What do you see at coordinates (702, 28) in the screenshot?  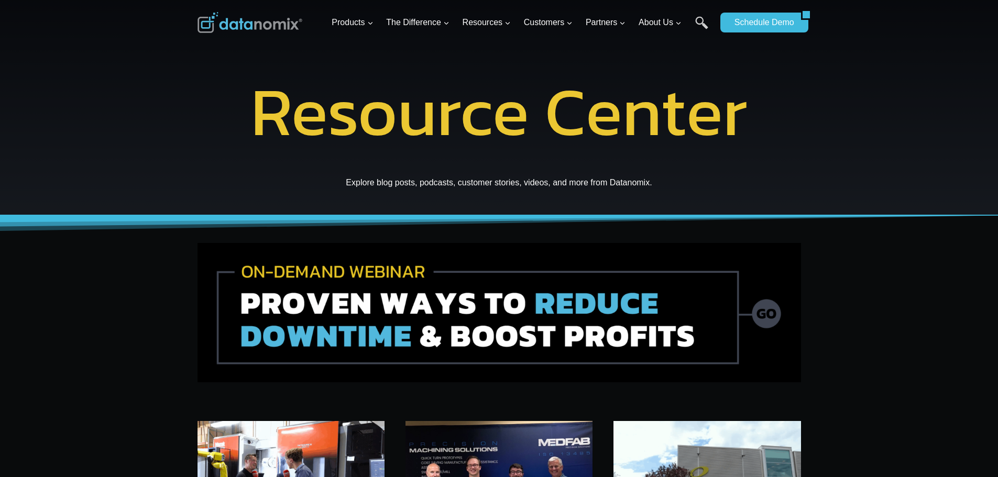 I see `a: Search` at bounding box center [702, 28].